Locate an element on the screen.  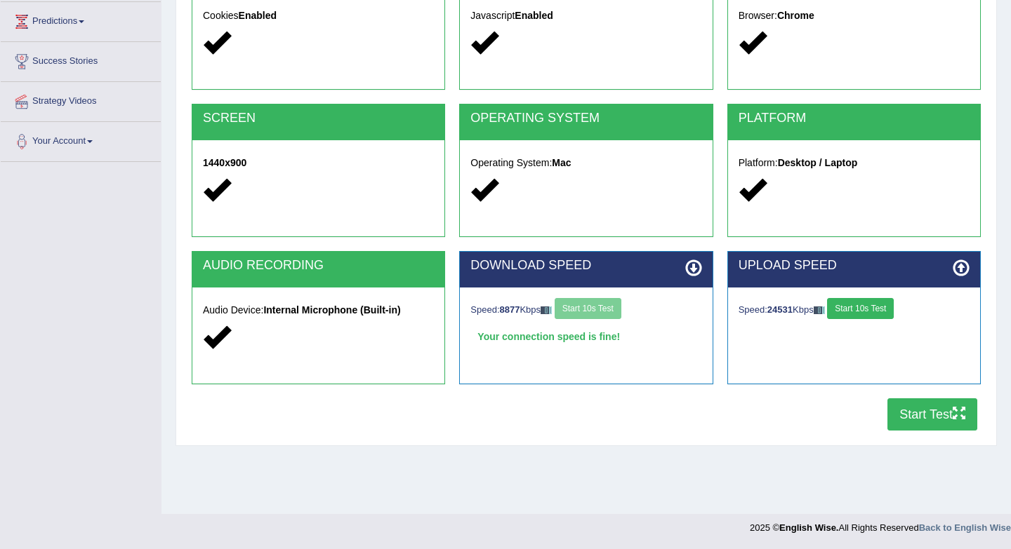
div: 2025 © All Rights Reserved is located at coordinates (880, 524).